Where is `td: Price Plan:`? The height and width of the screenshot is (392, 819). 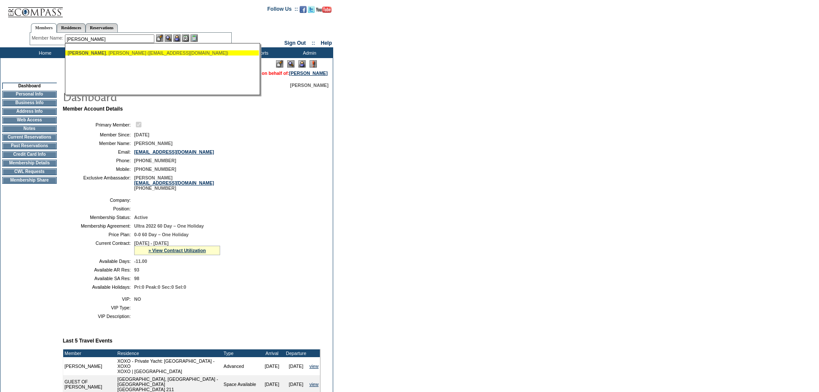
td: Price Plan: is located at coordinates (98, 234).